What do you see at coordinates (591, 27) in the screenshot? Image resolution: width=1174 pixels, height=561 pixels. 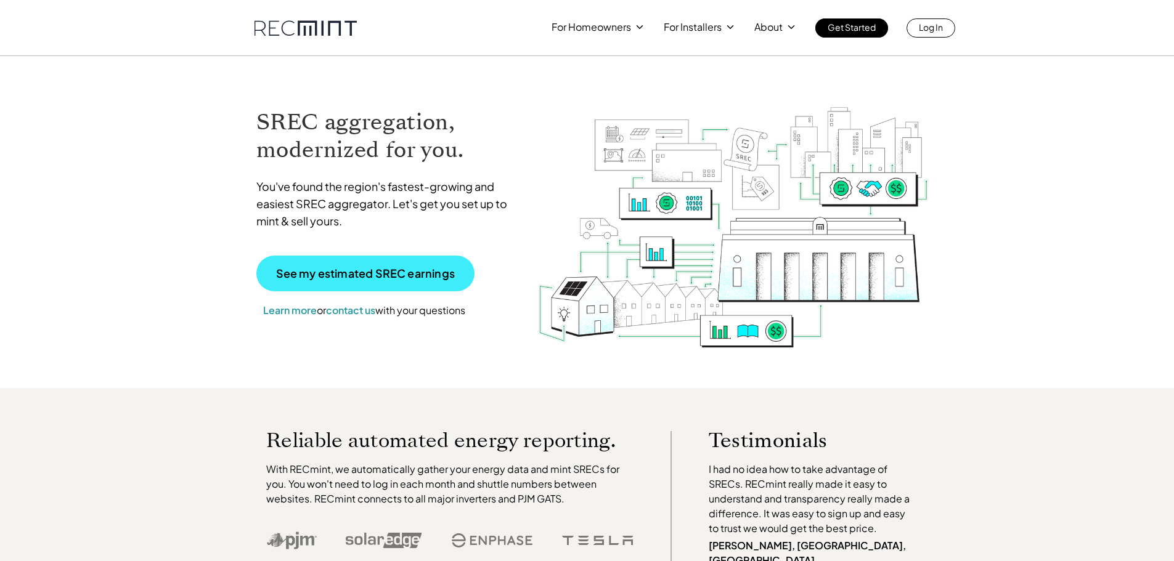 I see `p: For Homeowners` at bounding box center [591, 27].